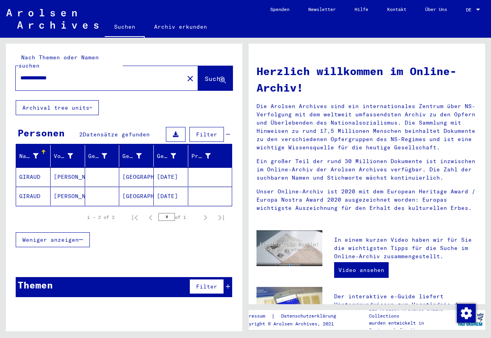  Describe the element at coordinates (206, 217) in the screenshot. I see `button: Next page` at that location.